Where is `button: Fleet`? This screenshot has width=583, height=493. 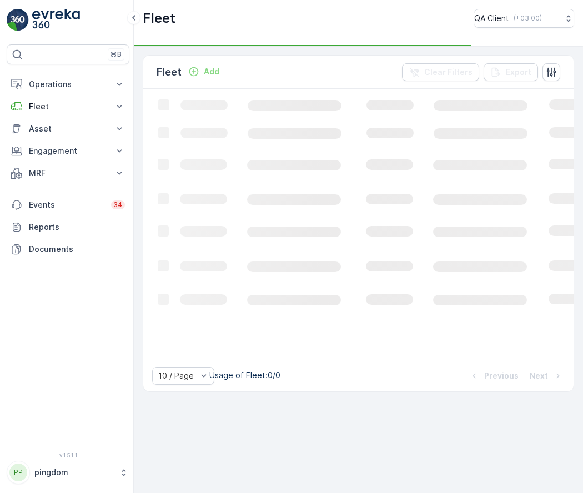 button: Fleet is located at coordinates (68, 107).